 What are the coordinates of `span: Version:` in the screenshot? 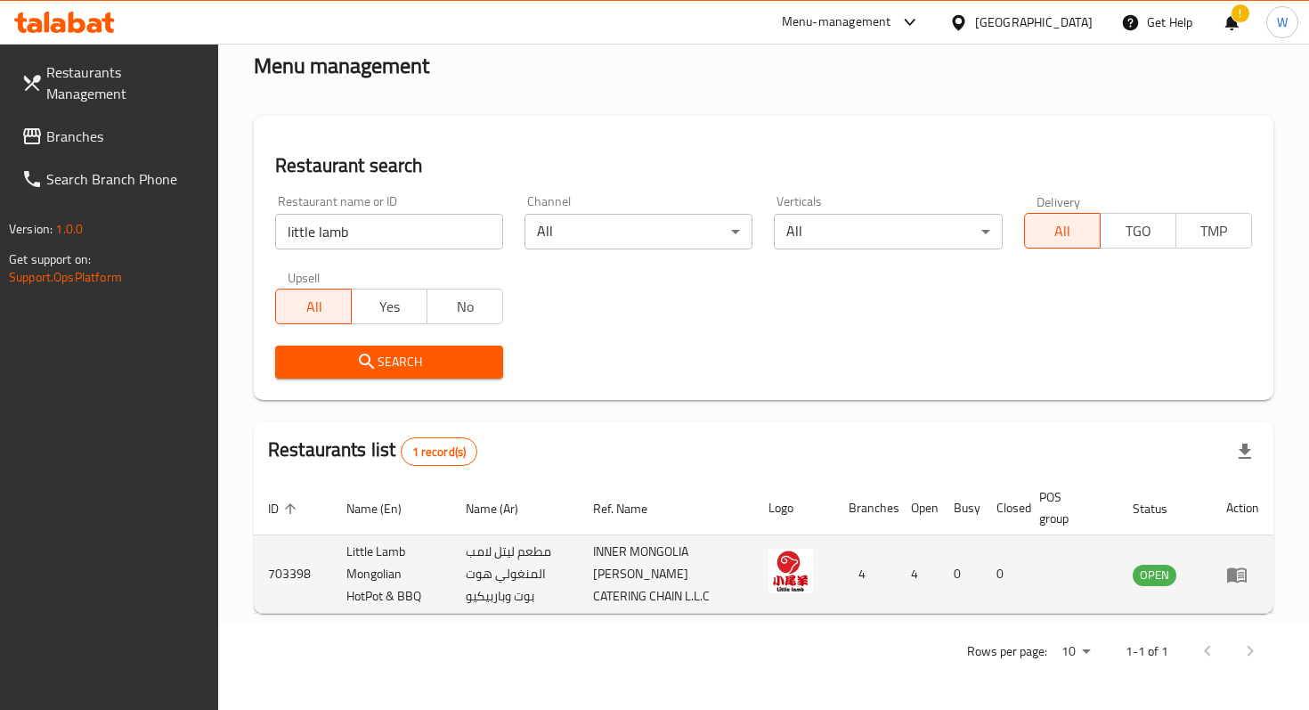 It's located at (30, 229).